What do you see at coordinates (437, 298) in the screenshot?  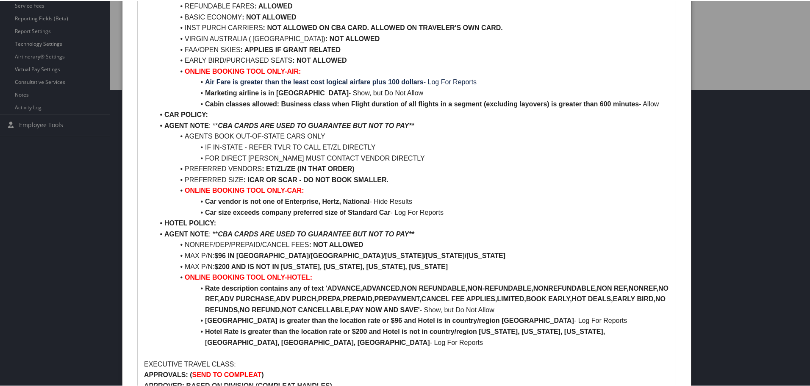 I see `strong: Rate description contains any of text 'ADVANCE,ADVANCED,NON REFUNDABLE,NON-REFUNDABLE,NONREFUNDAB...` at bounding box center [437, 298].